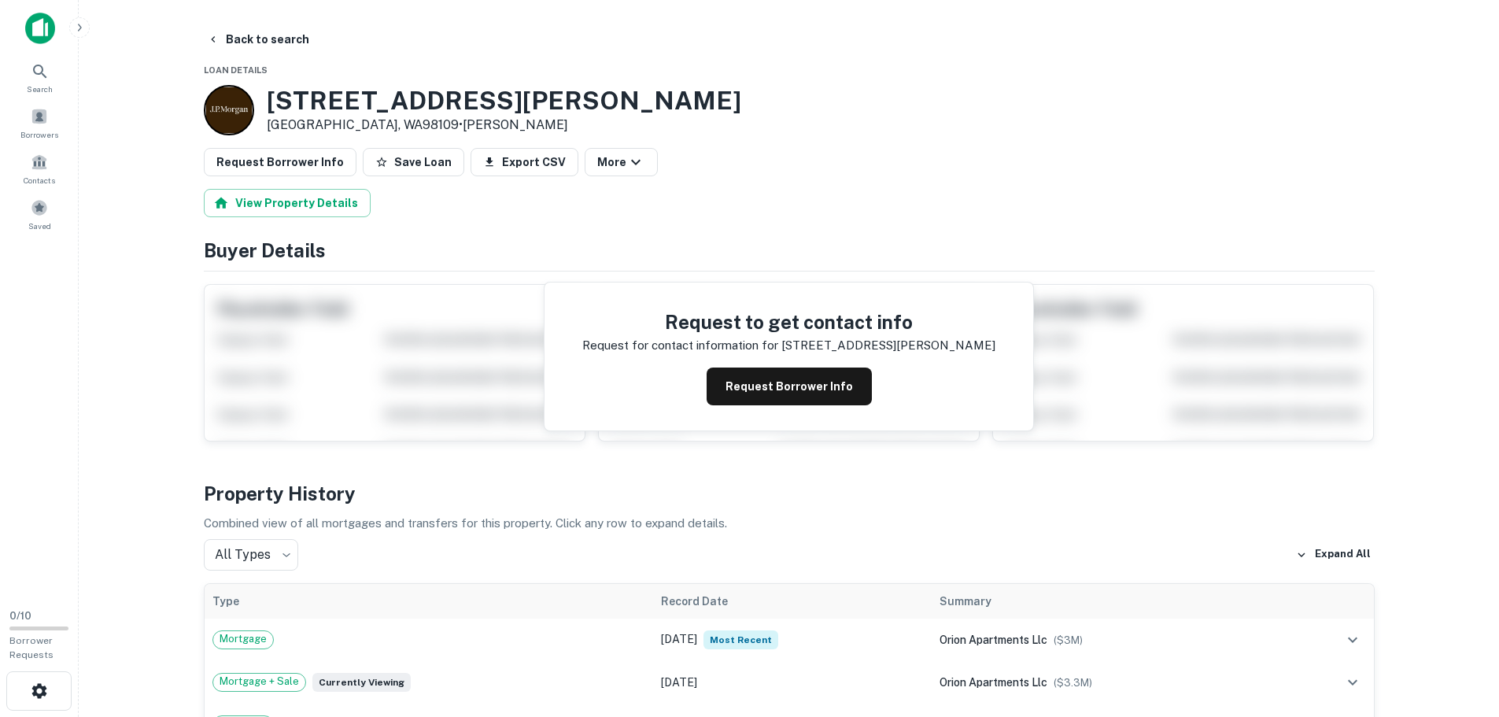 The width and height of the screenshot is (1499, 717). Describe the element at coordinates (39, 168) in the screenshot. I see `div: Contacts` at that location.